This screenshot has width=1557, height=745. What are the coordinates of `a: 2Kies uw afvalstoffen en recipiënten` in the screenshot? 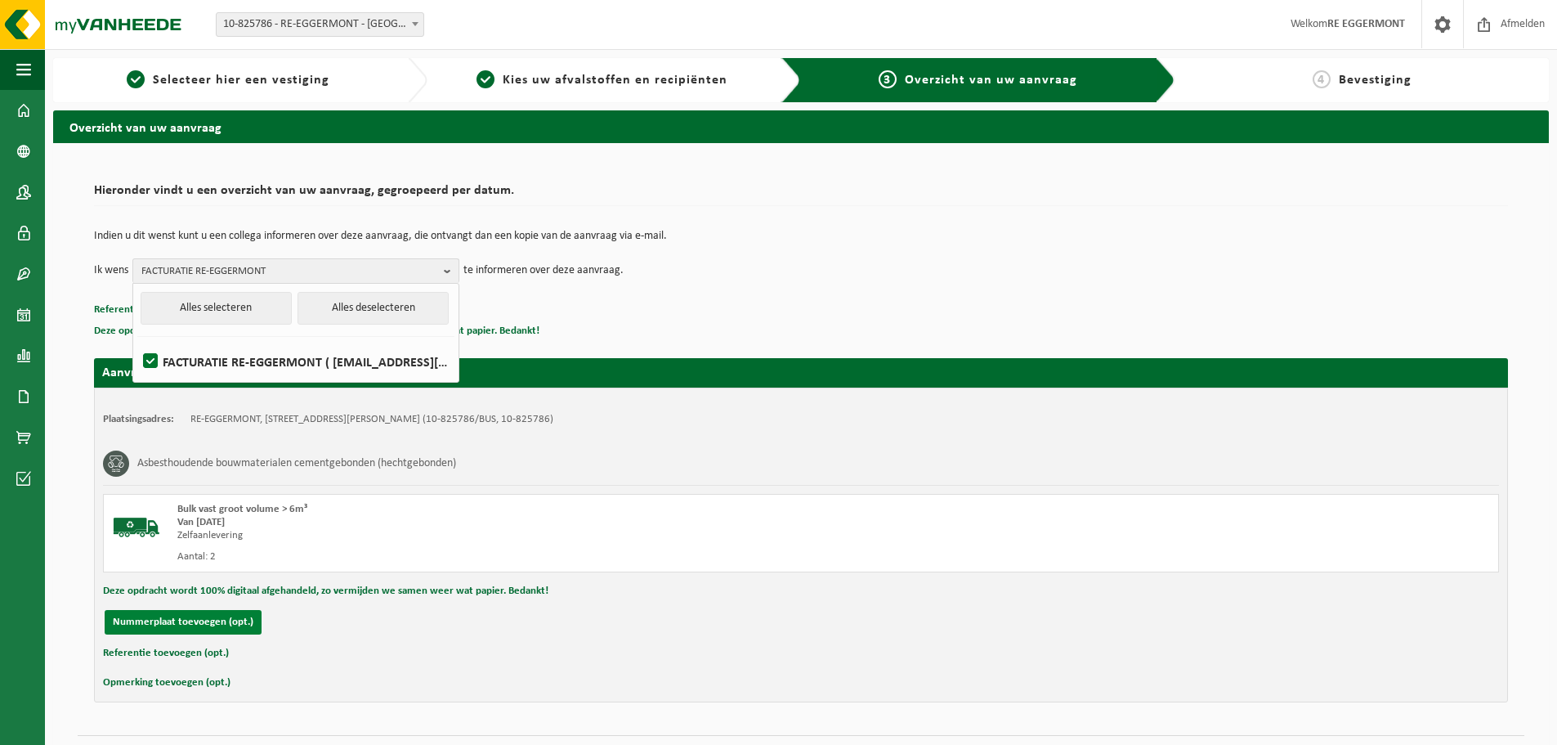 It's located at (602, 80).